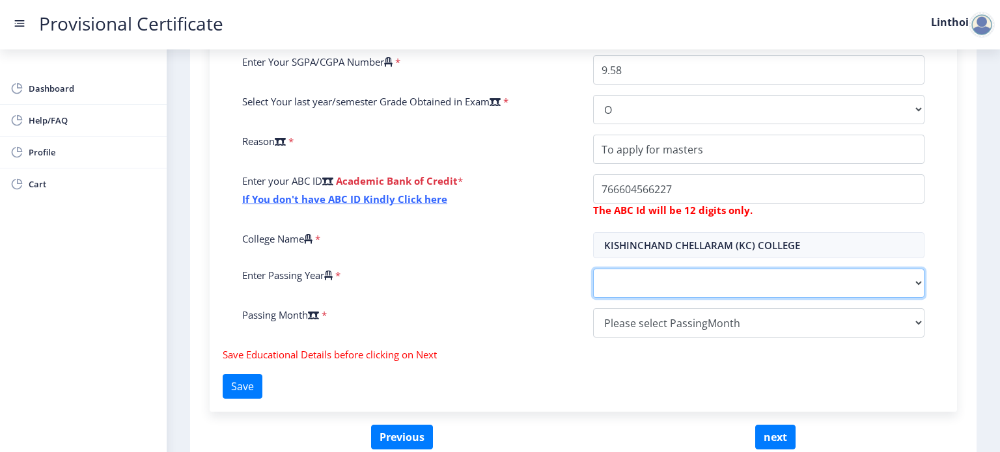  What do you see at coordinates (758, 245) in the screenshot?
I see `input: Select College Name` at bounding box center [758, 245].